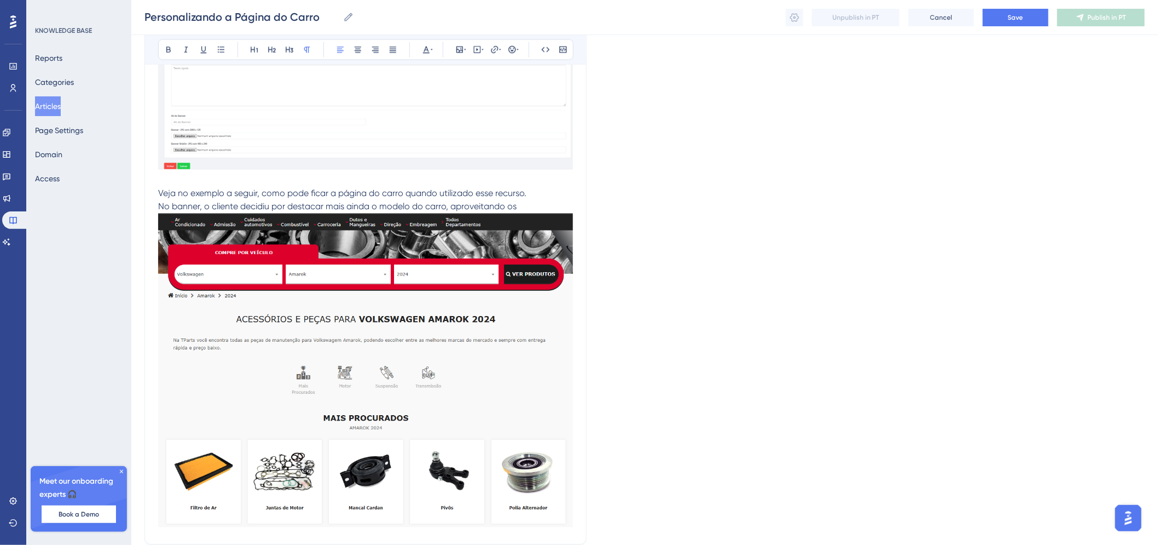 The height and width of the screenshot is (545, 1158). Describe the element at coordinates (79, 514) in the screenshot. I see `button: Book a Demo` at that location.